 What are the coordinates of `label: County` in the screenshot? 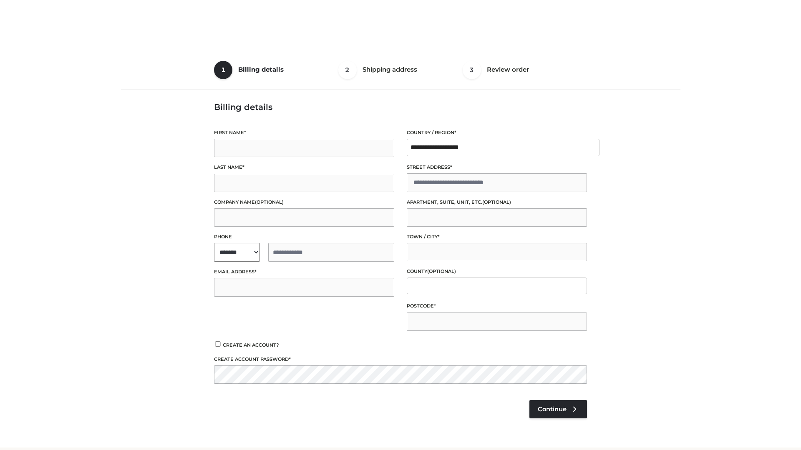 It's located at (497, 272).